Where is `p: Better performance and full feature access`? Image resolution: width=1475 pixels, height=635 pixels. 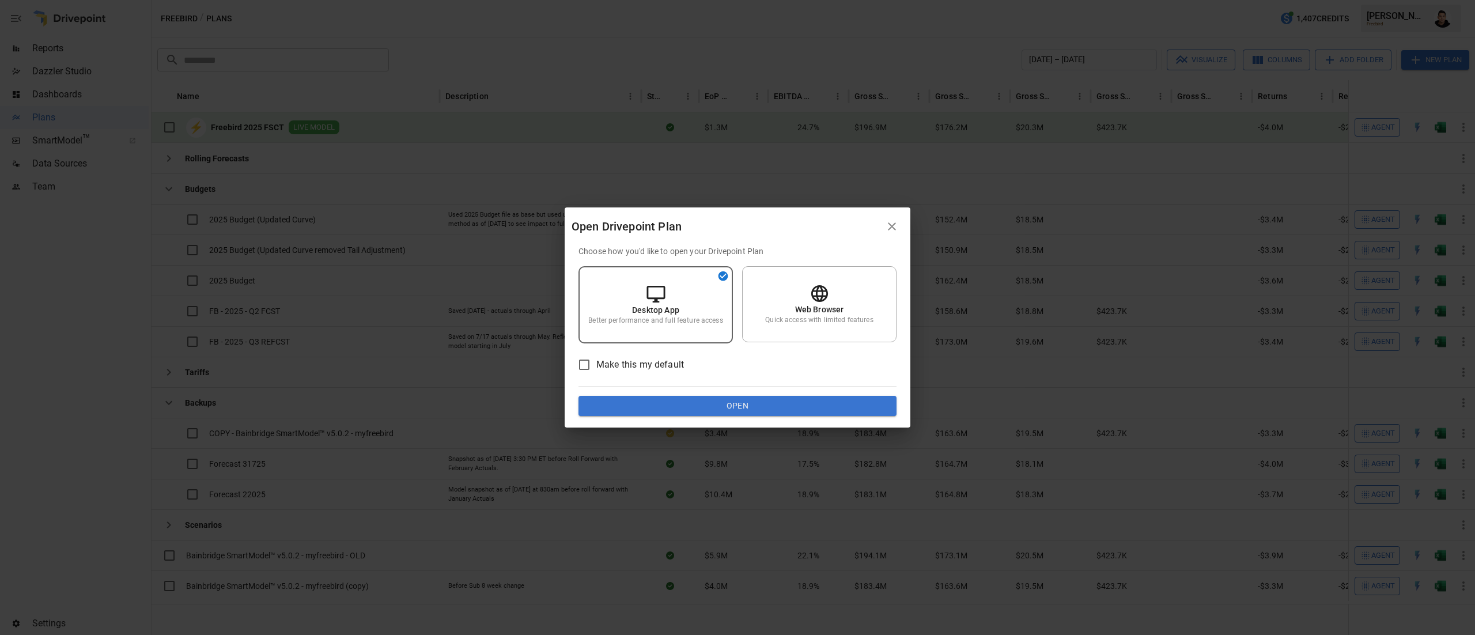 p: Better performance and full feature access is located at coordinates (655, 320).